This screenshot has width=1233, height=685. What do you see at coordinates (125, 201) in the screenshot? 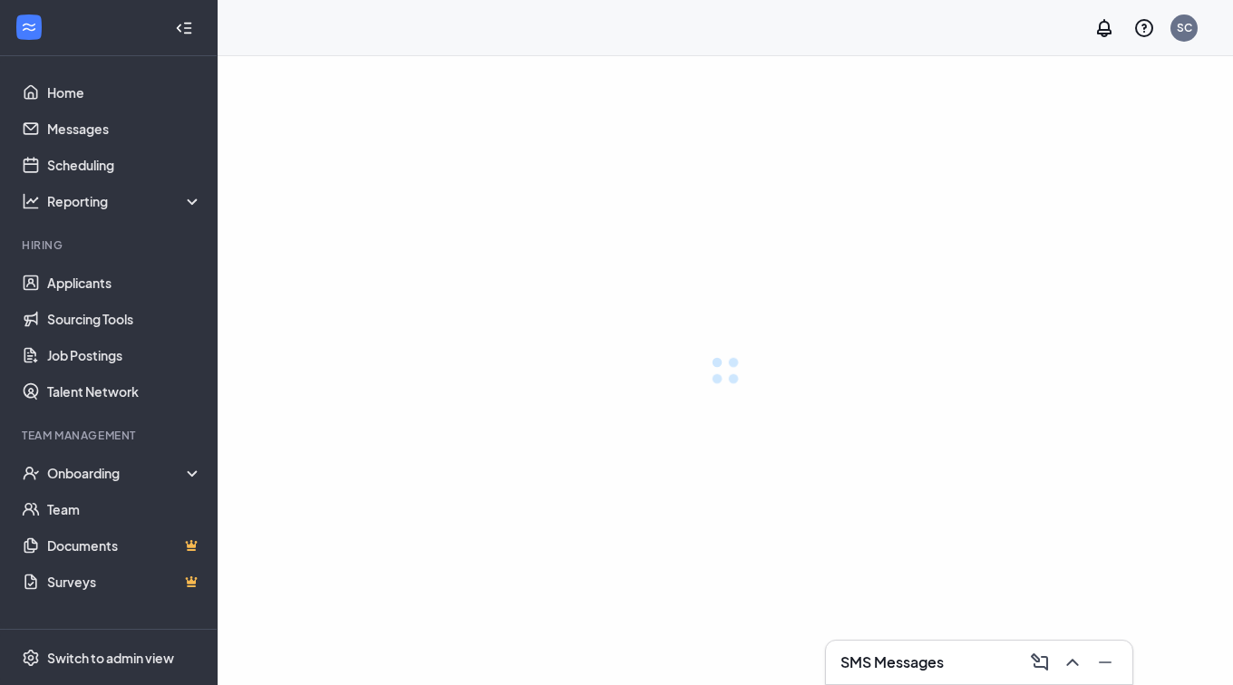
I see `div: Reporting` at bounding box center [125, 201].